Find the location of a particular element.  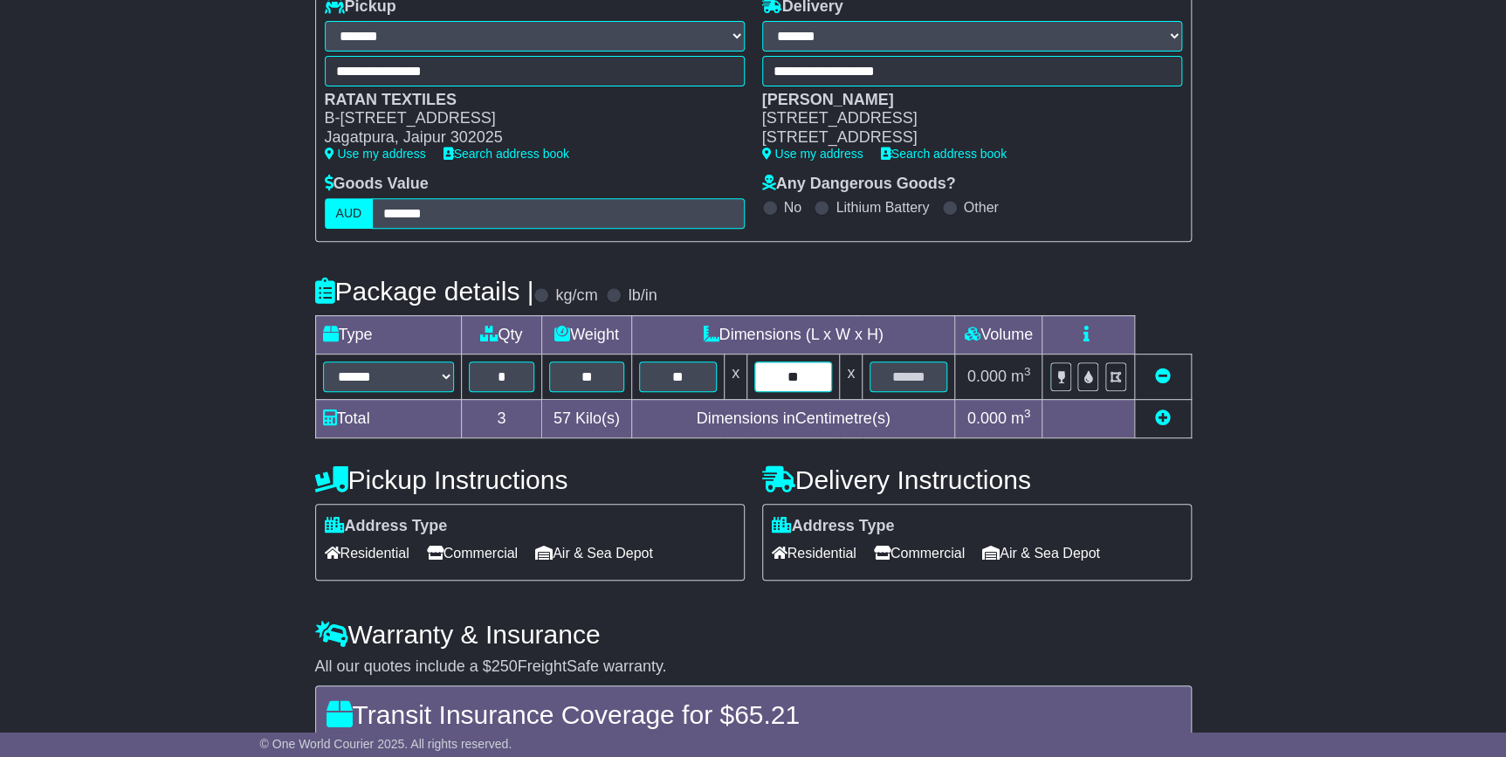

h4: Package details | is located at coordinates (424, 291).